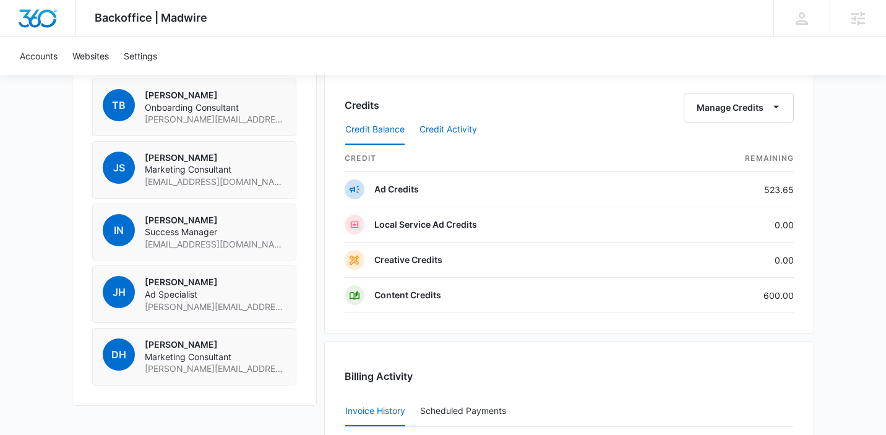 Image resolution: width=886 pixels, height=435 pixels. I want to click on a: Settings, so click(140, 56).